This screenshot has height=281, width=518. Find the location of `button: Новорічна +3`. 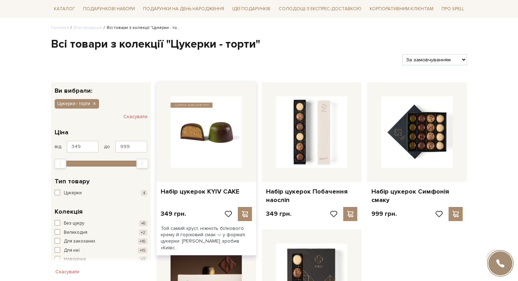

button: Новорічна +3 is located at coordinates (101, 260).